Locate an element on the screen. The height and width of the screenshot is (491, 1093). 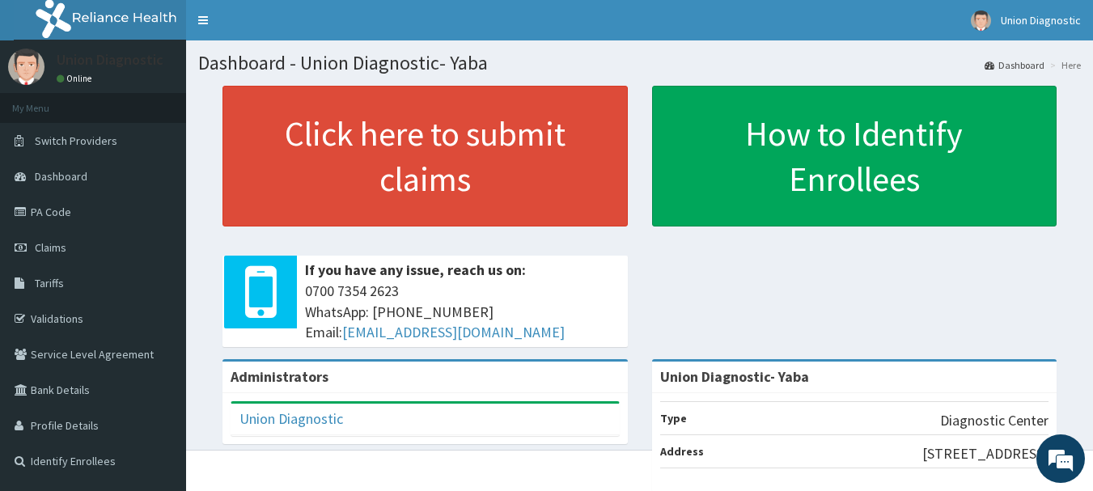
b: If you have any issue, reach us on: is located at coordinates (415, 269).